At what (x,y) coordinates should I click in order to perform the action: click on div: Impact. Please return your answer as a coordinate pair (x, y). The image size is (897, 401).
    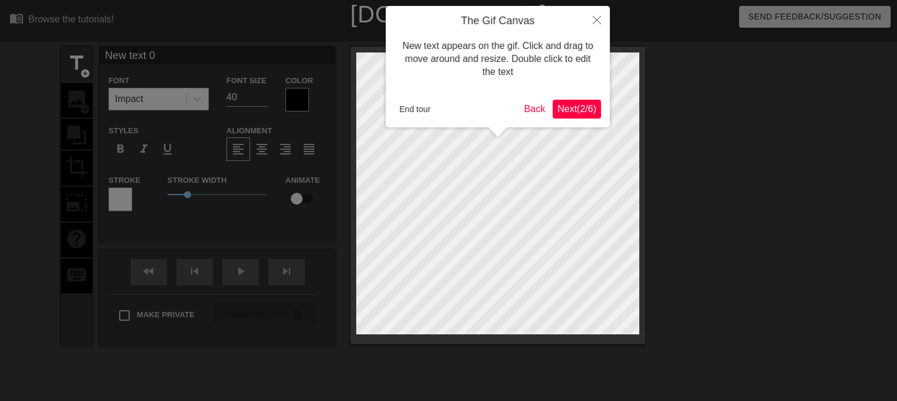
    Looking at the image, I should click on (129, 99).